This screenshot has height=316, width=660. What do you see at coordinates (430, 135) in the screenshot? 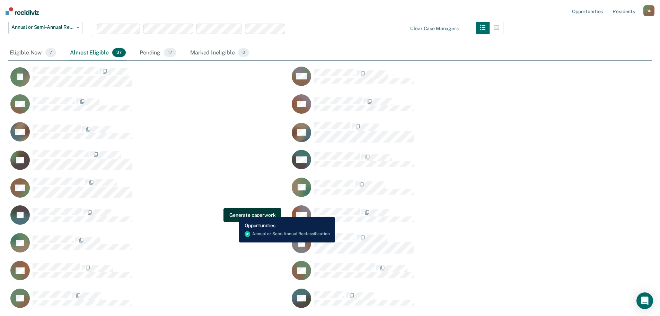
I see `div: CaseloadOpportunityCell-34551` at bounding box center [430, 135].